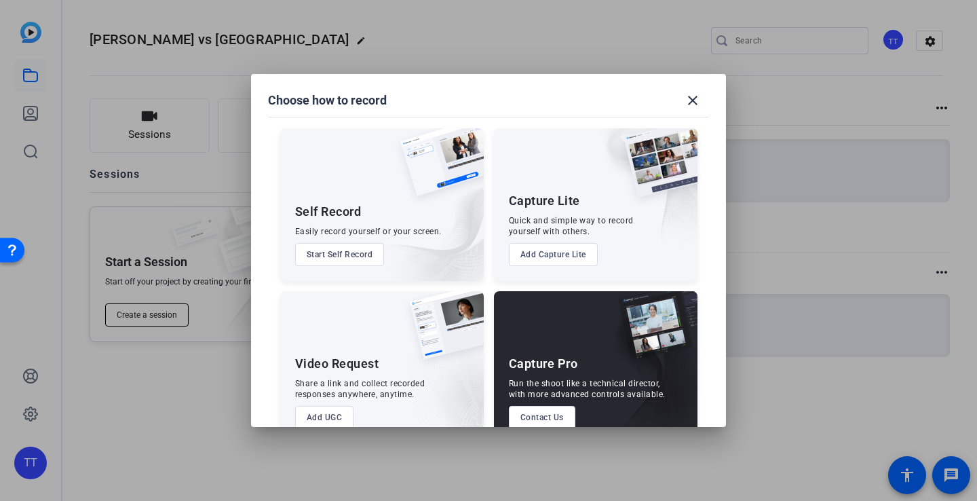 Image resolution: width=977 pixels, height=501 pixels. I want to click on div: Self Record, so click(328, 212).